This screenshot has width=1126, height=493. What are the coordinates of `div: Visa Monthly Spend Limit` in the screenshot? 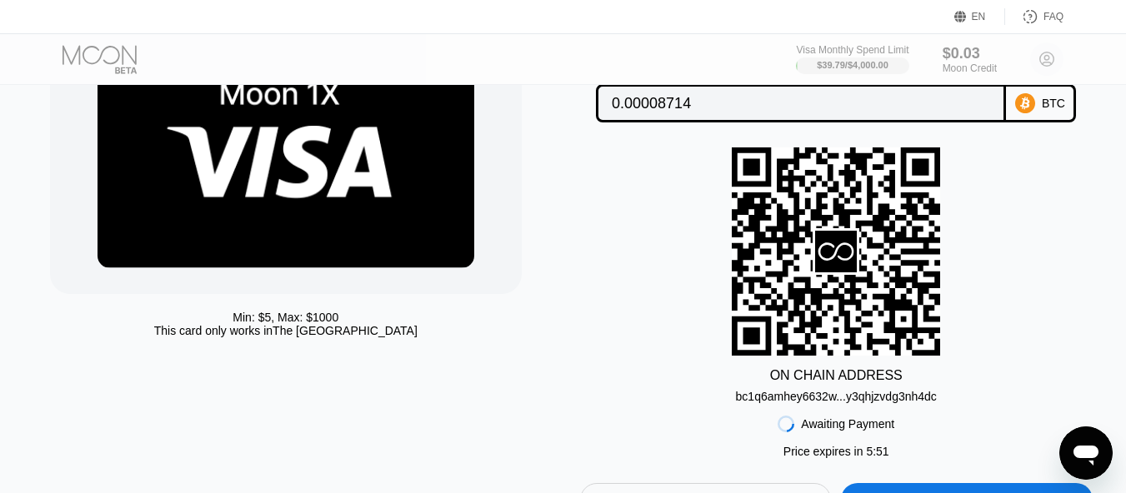 It's located at (852, 50).